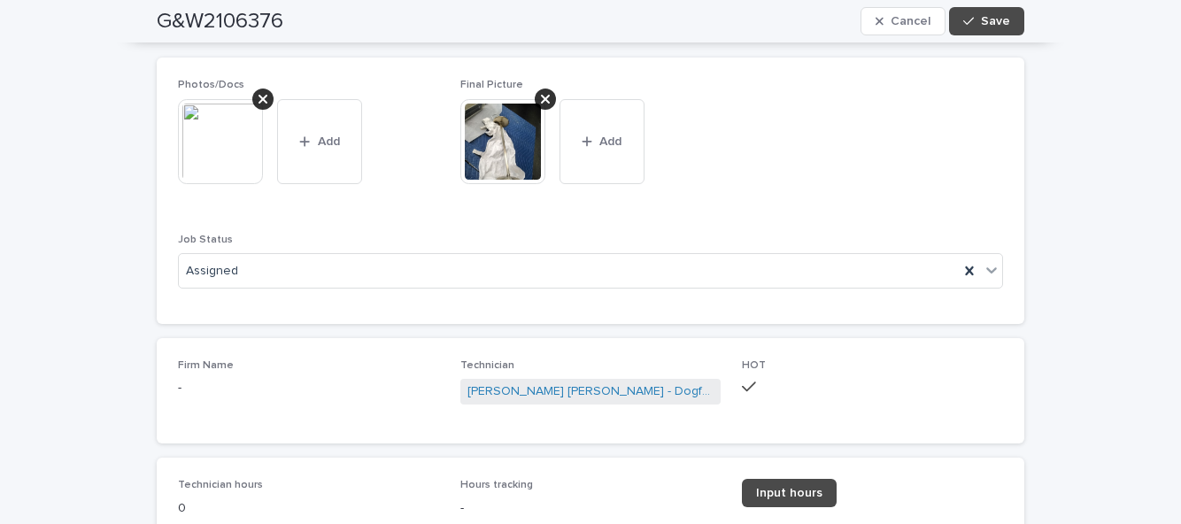 The width and height of the screenshot is (1181, 524). I want to click on span: Final Picture, so click(491, 85).